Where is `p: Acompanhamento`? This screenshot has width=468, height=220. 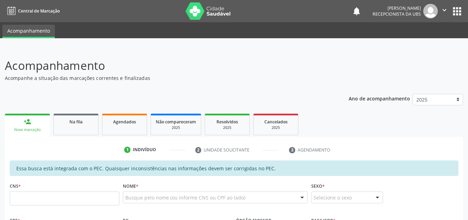
p: Acompanhamento is located at coordinates (165, 66).